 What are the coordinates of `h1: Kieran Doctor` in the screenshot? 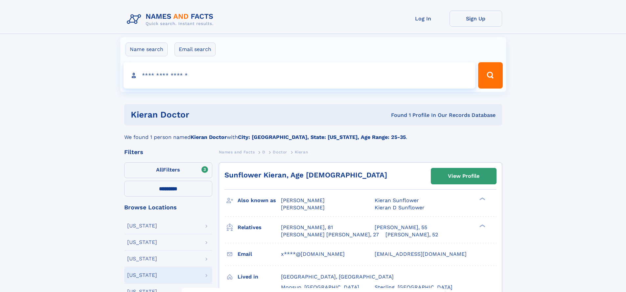 It's located at (210, 114).